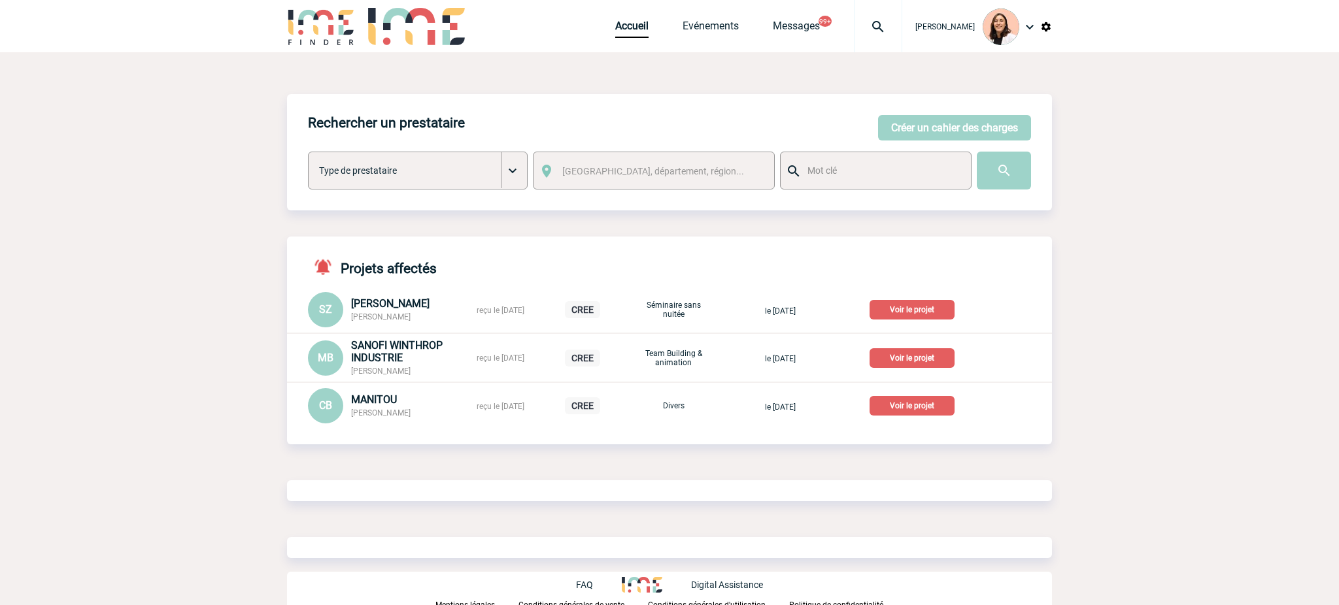 The height and width of the screenshot is (605, 1339). Describe the element at coordinates (673, 358) in the screenshot. I see `p: Team Building & animation` at that location.